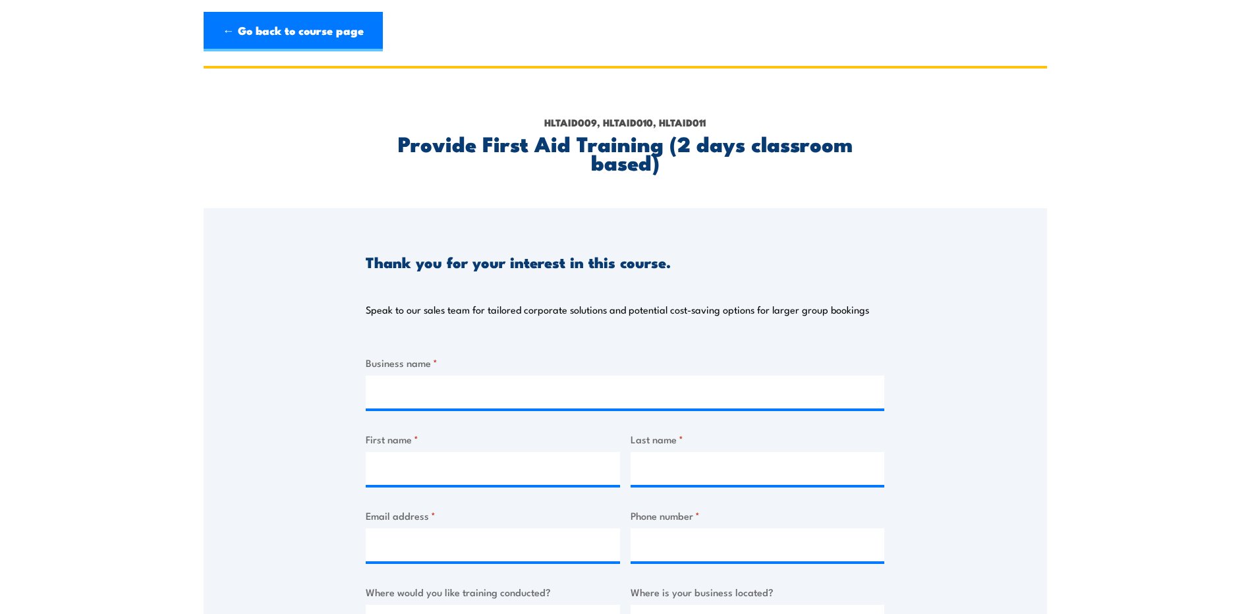 This screenshot has width=1250, height=614. I want to click on p: Speak to our sales team for tailored corporate solutions and potential cost-saving options for la..., so click(617, 310).